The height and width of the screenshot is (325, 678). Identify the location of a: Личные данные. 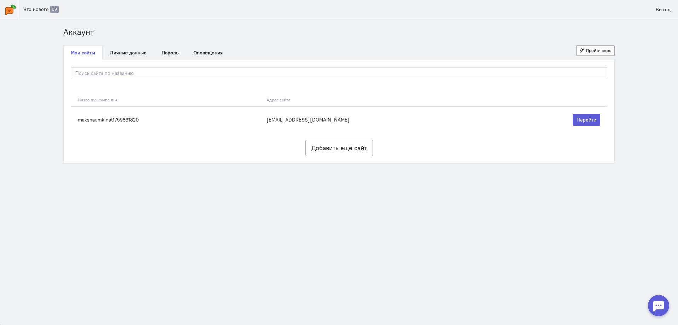
(128, 53).